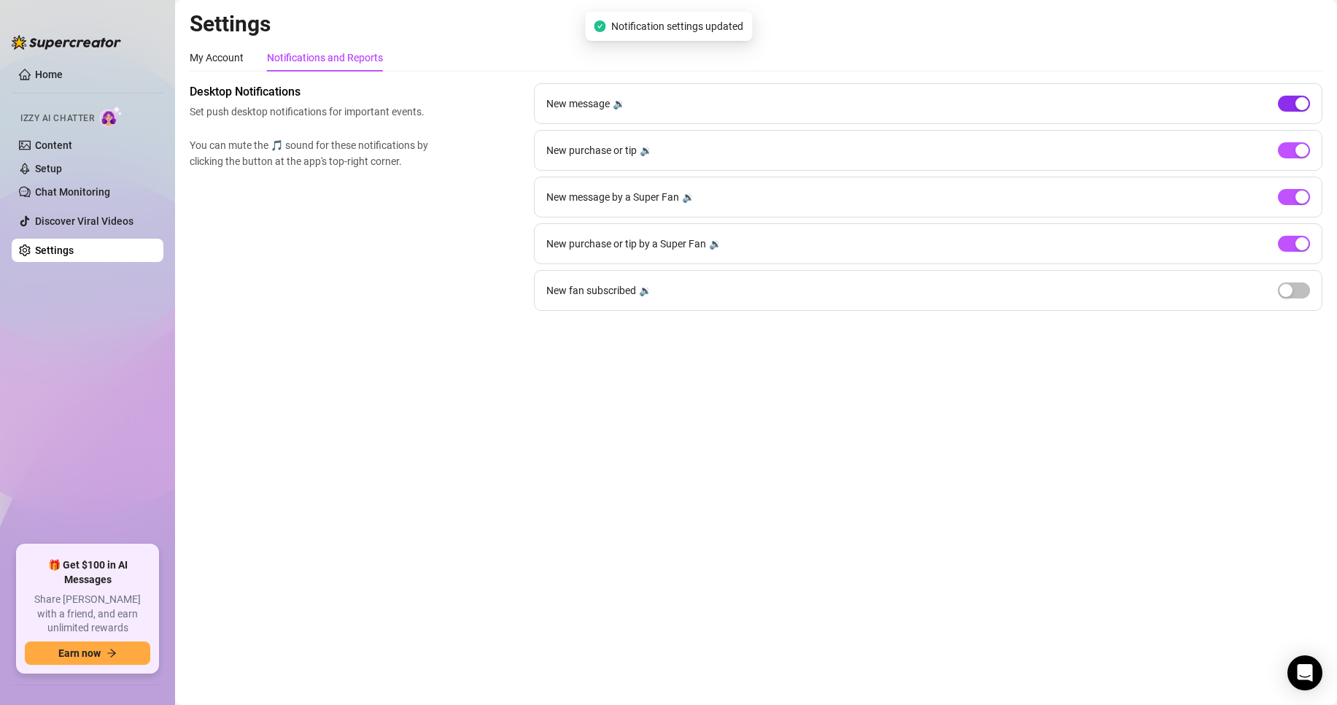 This screenshot has width=1337, height=705. What do you see at coordinates (677, 26) in the screenshot?
I see `span: Notification settings updated` at bounding box center [677, 26].